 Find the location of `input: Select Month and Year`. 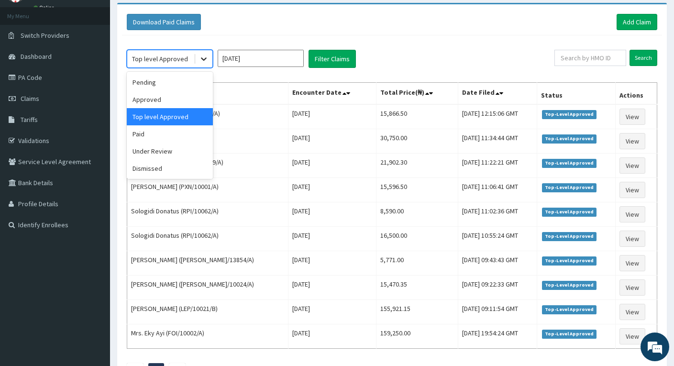

input: Select Month and Year is located at coordinates (261, 58).